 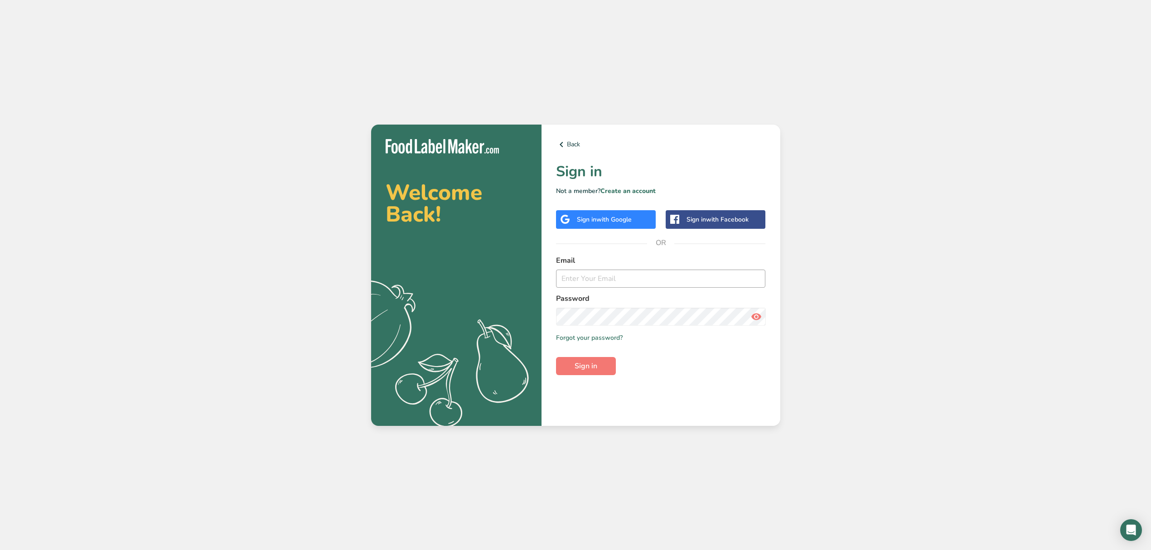 I want to click on span: OR, so click(x=661, y=243).